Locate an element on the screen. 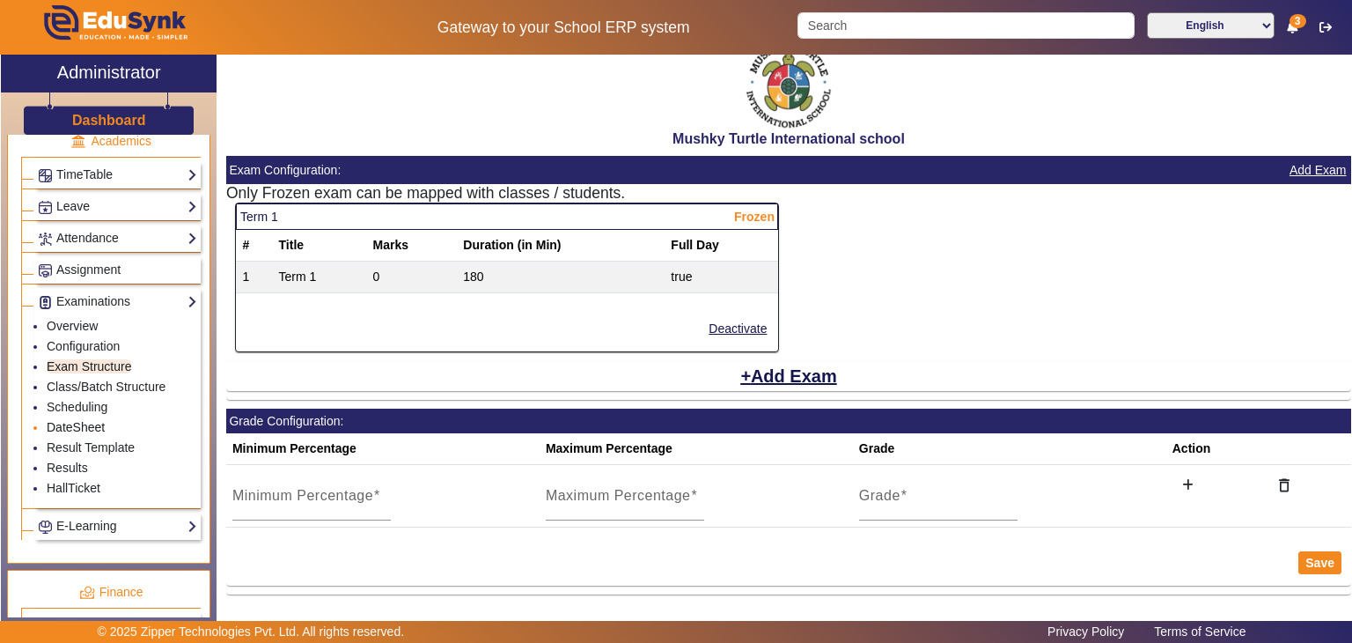 The image size is (1352, 643). th: Maximum Percentage is located at coordinates (696, 449).